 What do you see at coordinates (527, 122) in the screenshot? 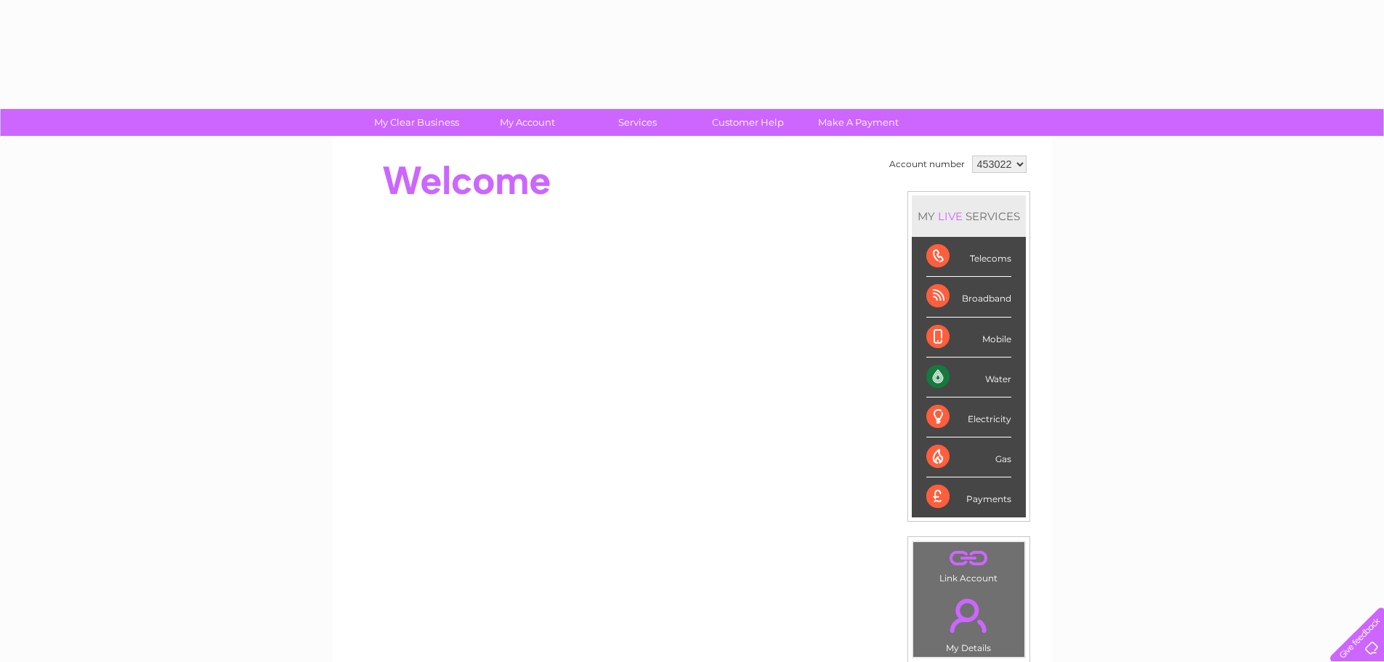
I see `a: My Account` at bounding box center [527, 122].